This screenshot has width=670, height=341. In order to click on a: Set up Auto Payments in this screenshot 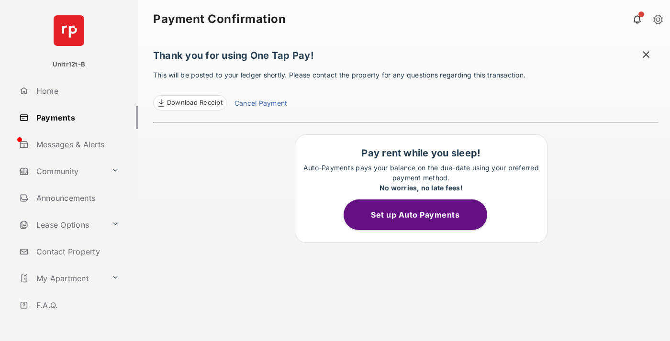, I will do `click(421, 215)`.